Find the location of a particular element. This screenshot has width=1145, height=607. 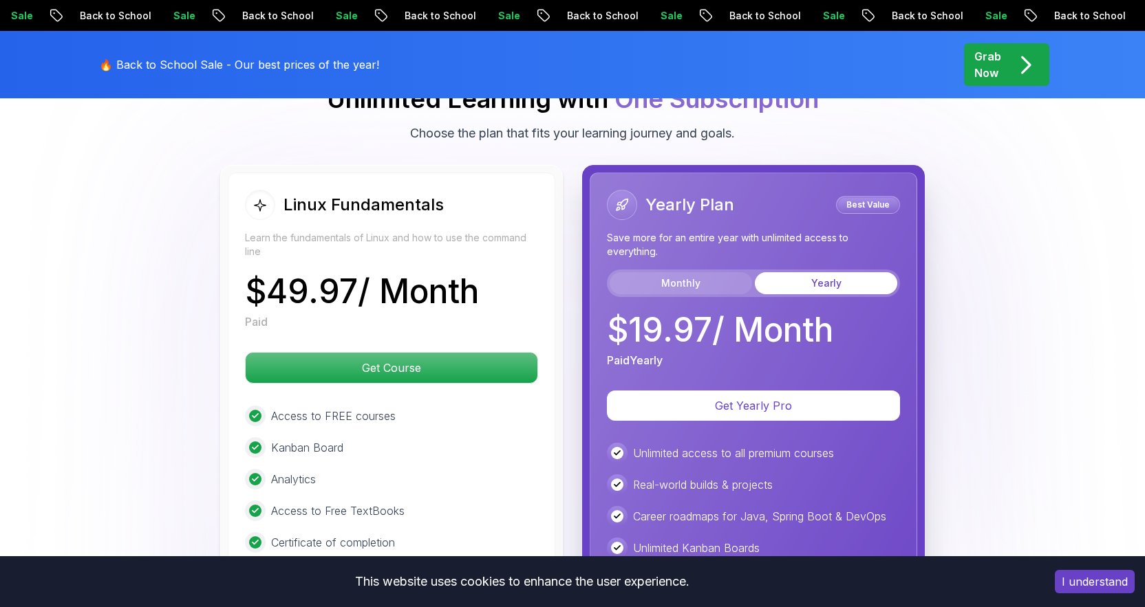

p: Access to Free TextBooks is located at coordinates (338, 511).